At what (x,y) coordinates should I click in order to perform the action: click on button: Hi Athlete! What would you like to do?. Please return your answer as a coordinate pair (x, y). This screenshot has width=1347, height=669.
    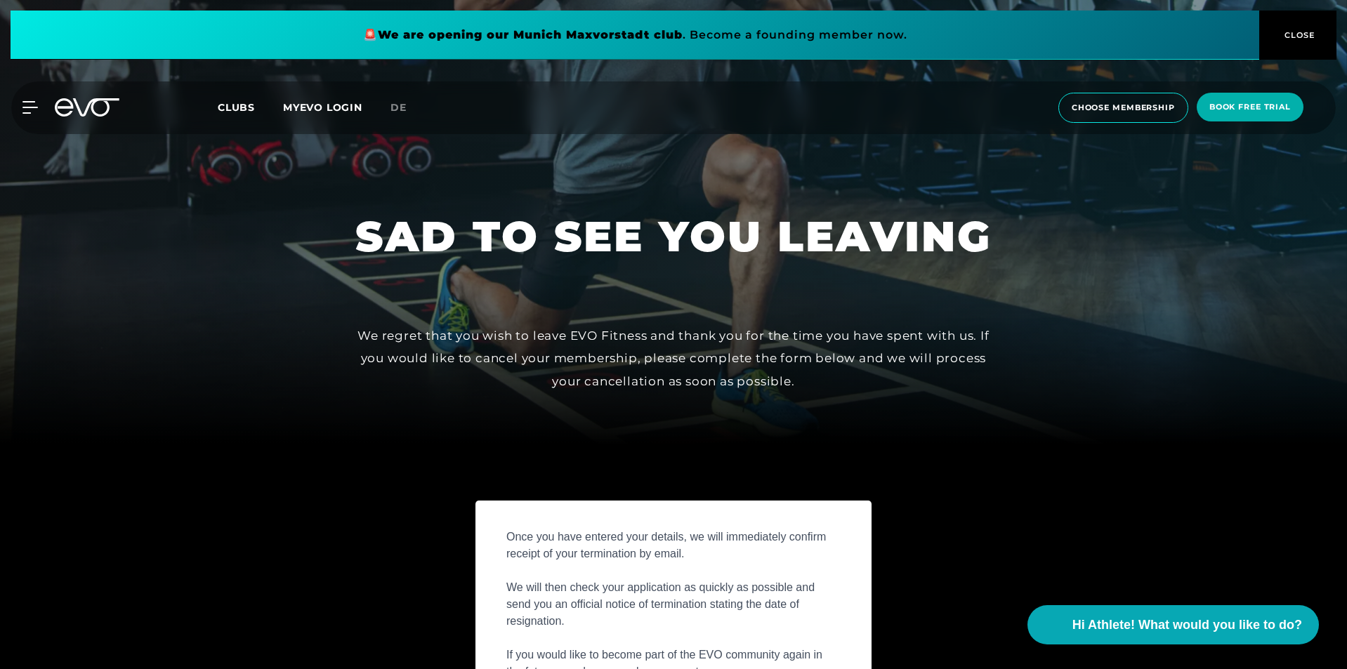
    Looking at the image, I should click on (1173, 625).